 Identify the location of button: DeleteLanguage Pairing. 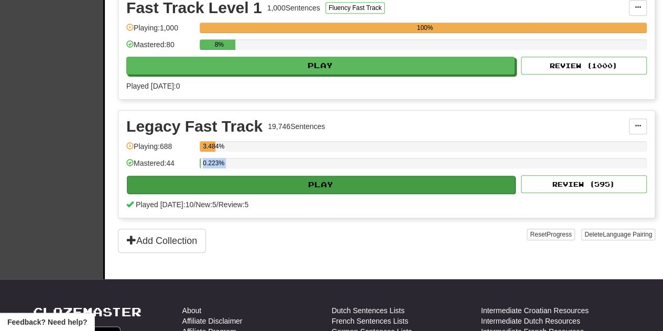
(618, 234).